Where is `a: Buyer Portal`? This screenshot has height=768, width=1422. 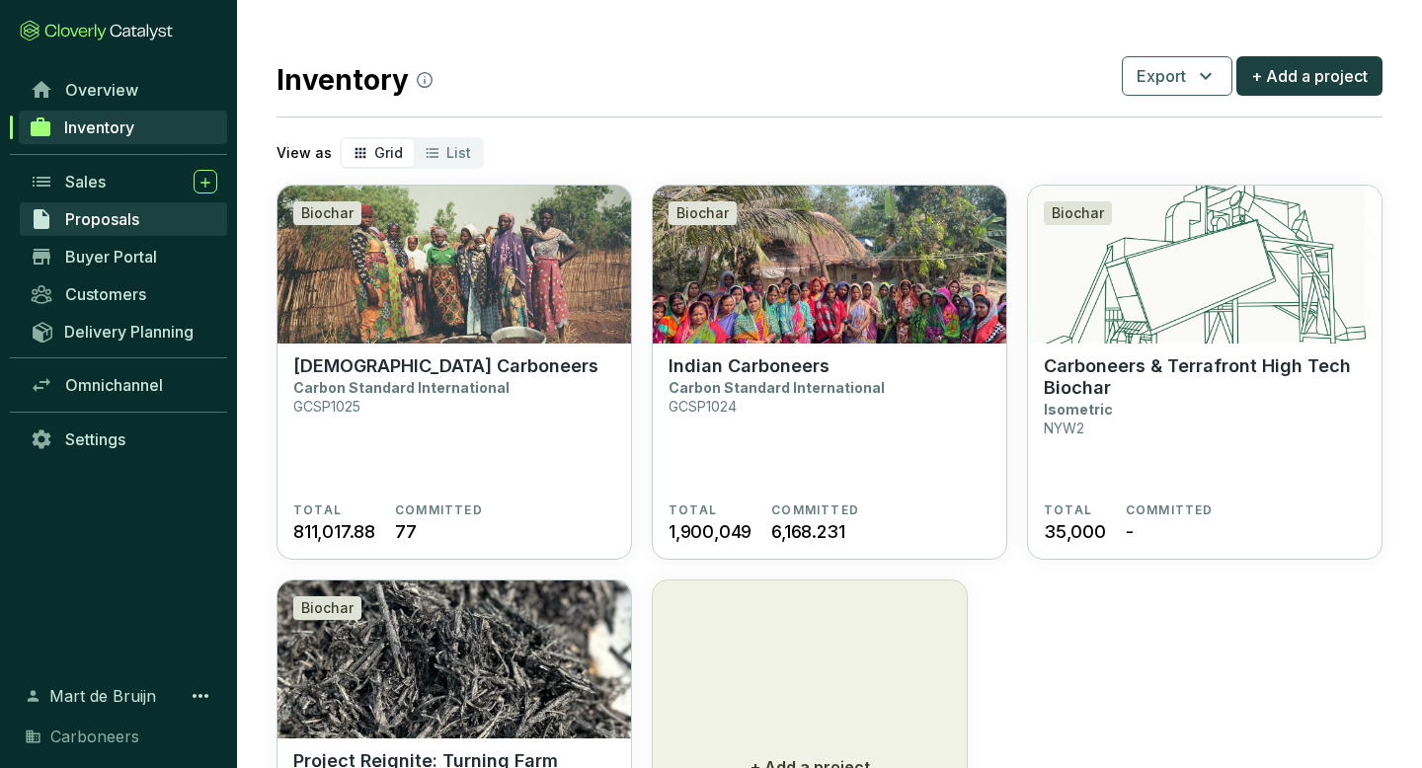 a: Buyer Portal is located at coordinates (123, 257).